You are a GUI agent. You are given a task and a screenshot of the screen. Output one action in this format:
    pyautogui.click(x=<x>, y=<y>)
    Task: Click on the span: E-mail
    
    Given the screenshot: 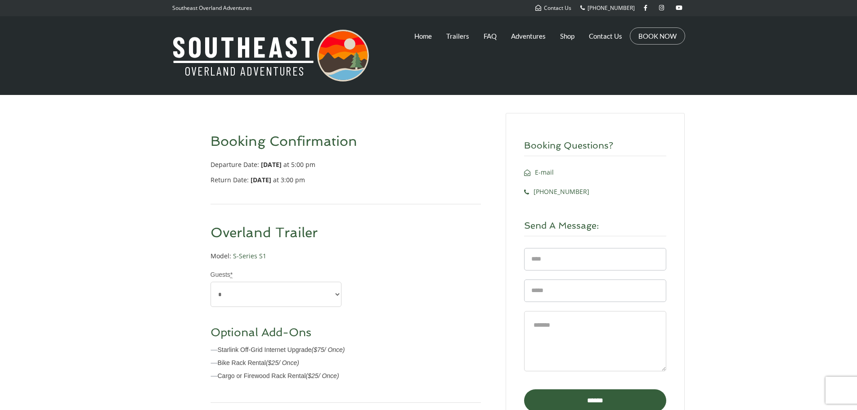 What is the action you would take?
    pyautogui.click(x=545, y=172)
    